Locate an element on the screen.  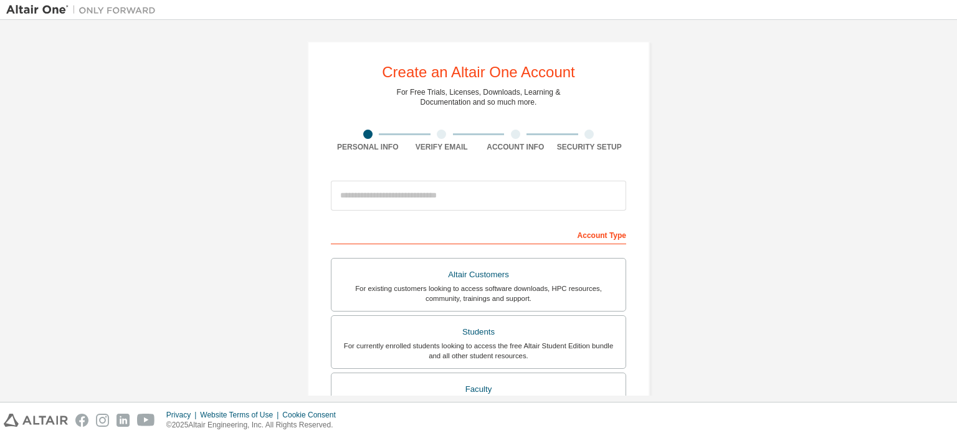
div: Create an Altair One Account is located at coordinates (479, 72).